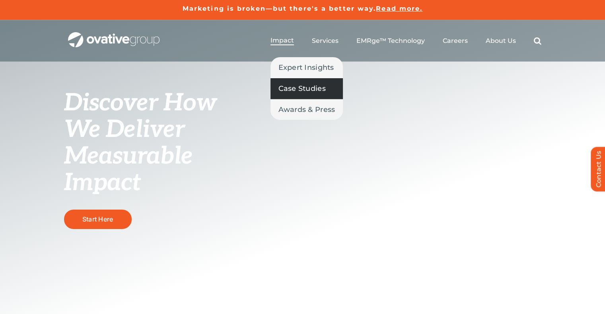 This screenshot has width=605, height=314. What do you see at coordinates (501, 41) in the screenshot?
I see `span: About Us` at bounding box center [501, 41].